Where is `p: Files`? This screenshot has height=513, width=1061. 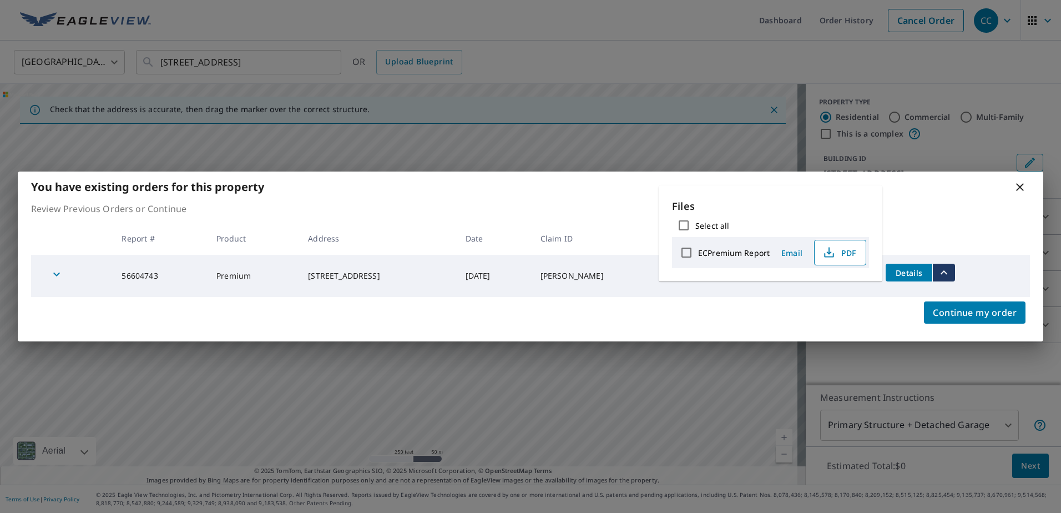 p: Files is located at coordinates (770, 206).